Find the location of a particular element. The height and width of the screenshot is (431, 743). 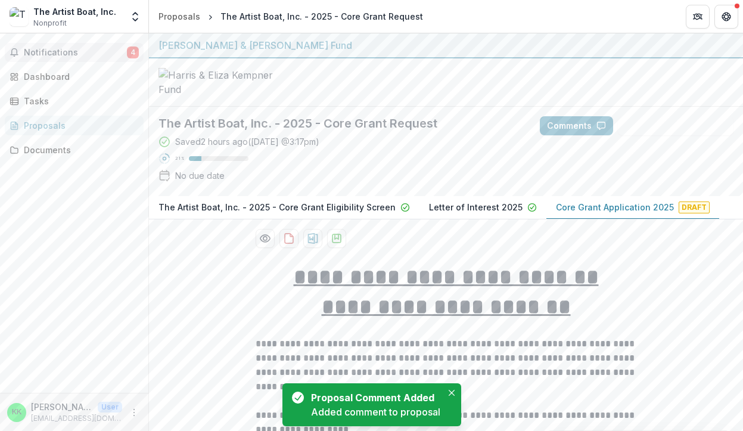

button: Get Help is located at coordinates (726, 17).